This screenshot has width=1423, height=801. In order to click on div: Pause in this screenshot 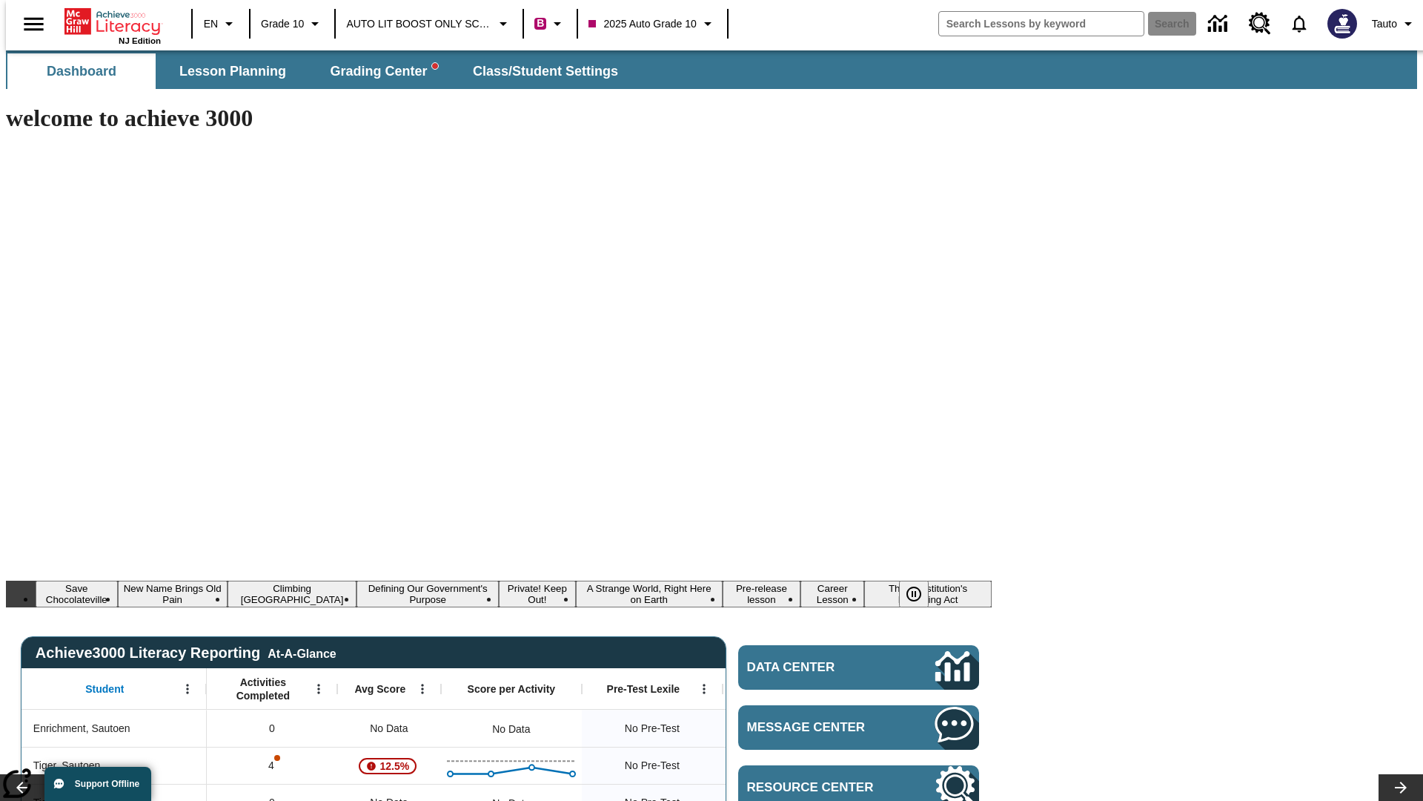, I will do `click(921, 594)`.